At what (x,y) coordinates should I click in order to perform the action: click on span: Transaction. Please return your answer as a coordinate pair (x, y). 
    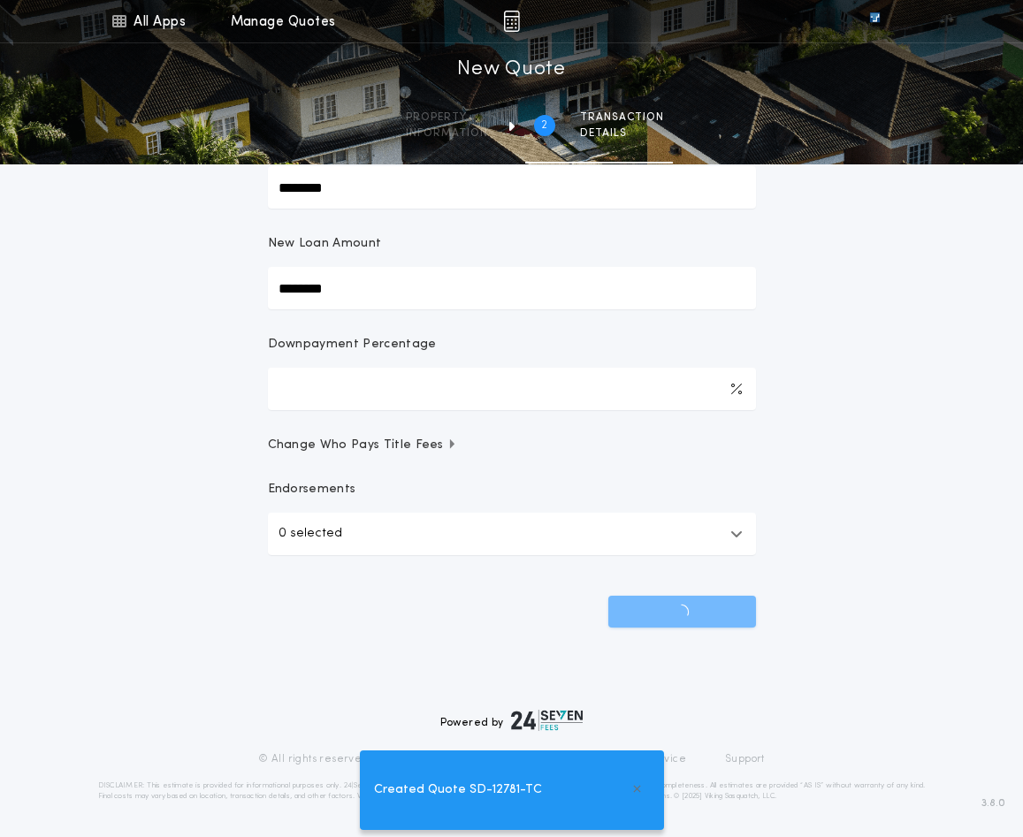
    Looking at the image, I should click on (621, 118).